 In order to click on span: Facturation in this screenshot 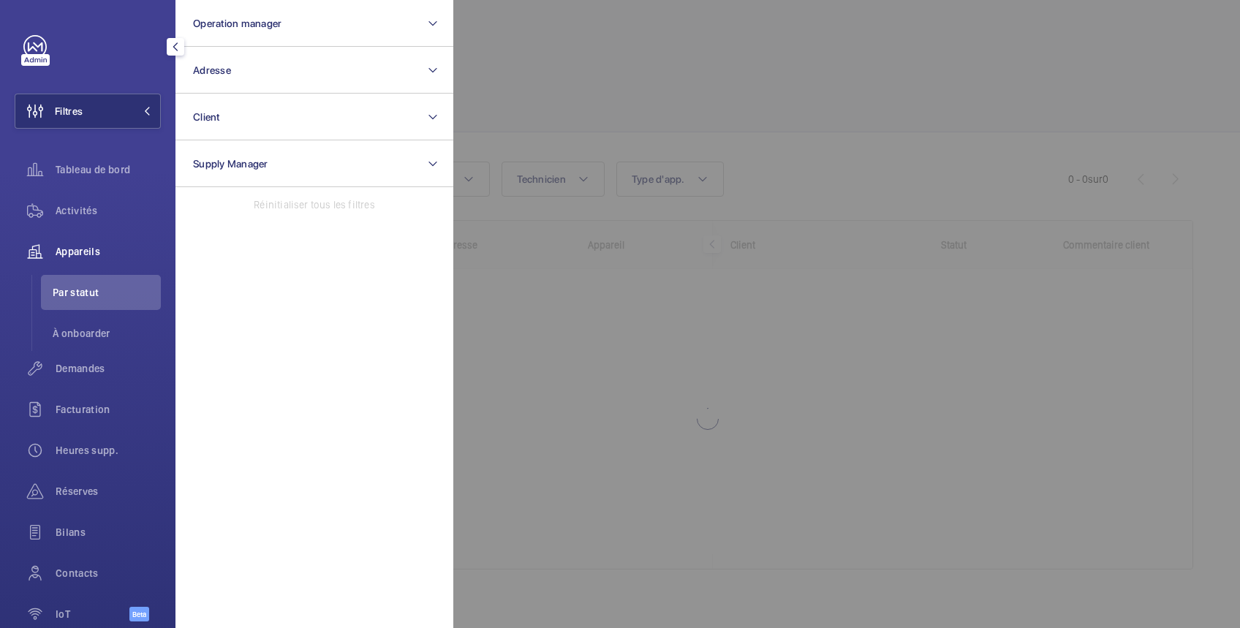, I will do `click(108, 409)`.